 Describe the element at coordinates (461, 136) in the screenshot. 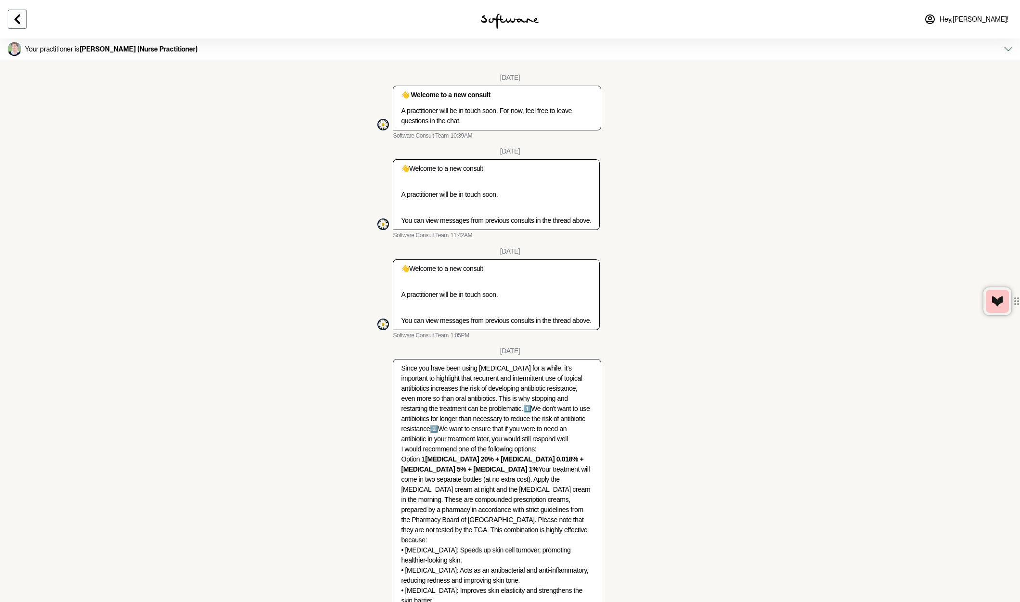

I see `time: 2024-06-26T00:39:48.362Z` at that location.